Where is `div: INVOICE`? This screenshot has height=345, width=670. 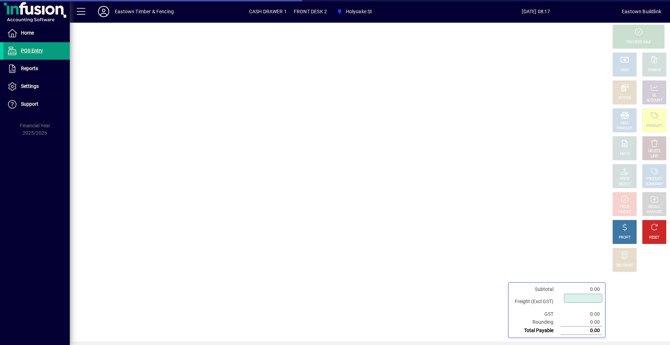
div: INVOICE is located at coordinates (624, 212).